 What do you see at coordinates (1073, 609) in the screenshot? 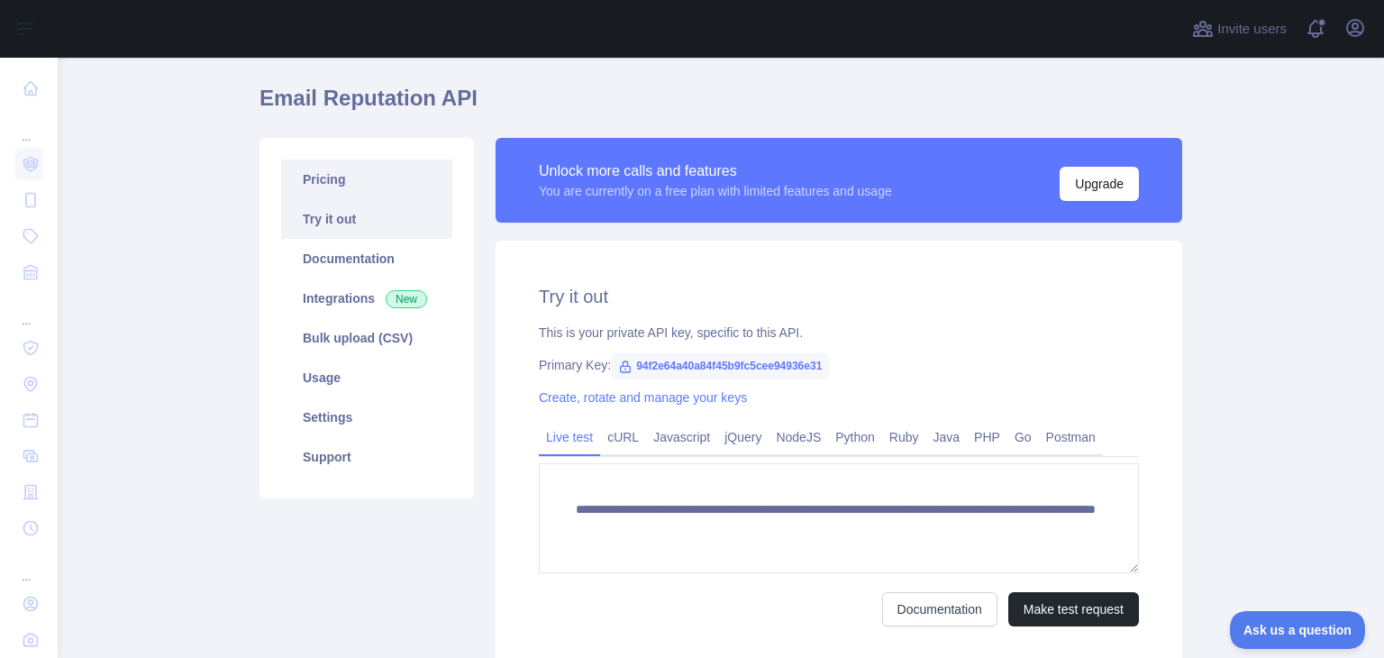
I see `button: Make test request` at bounding box center [1073, 609].